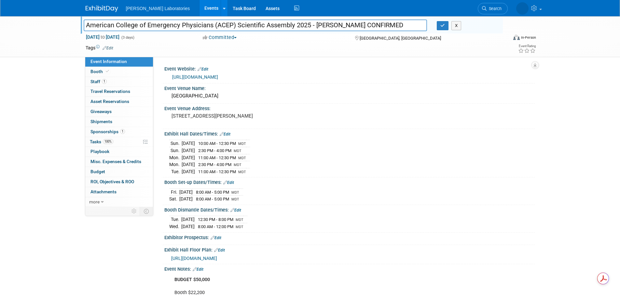 This screenshot has height=296, width=620. I want to click on div: Exhibit Hall Dates/Times:, so click(350, 133).